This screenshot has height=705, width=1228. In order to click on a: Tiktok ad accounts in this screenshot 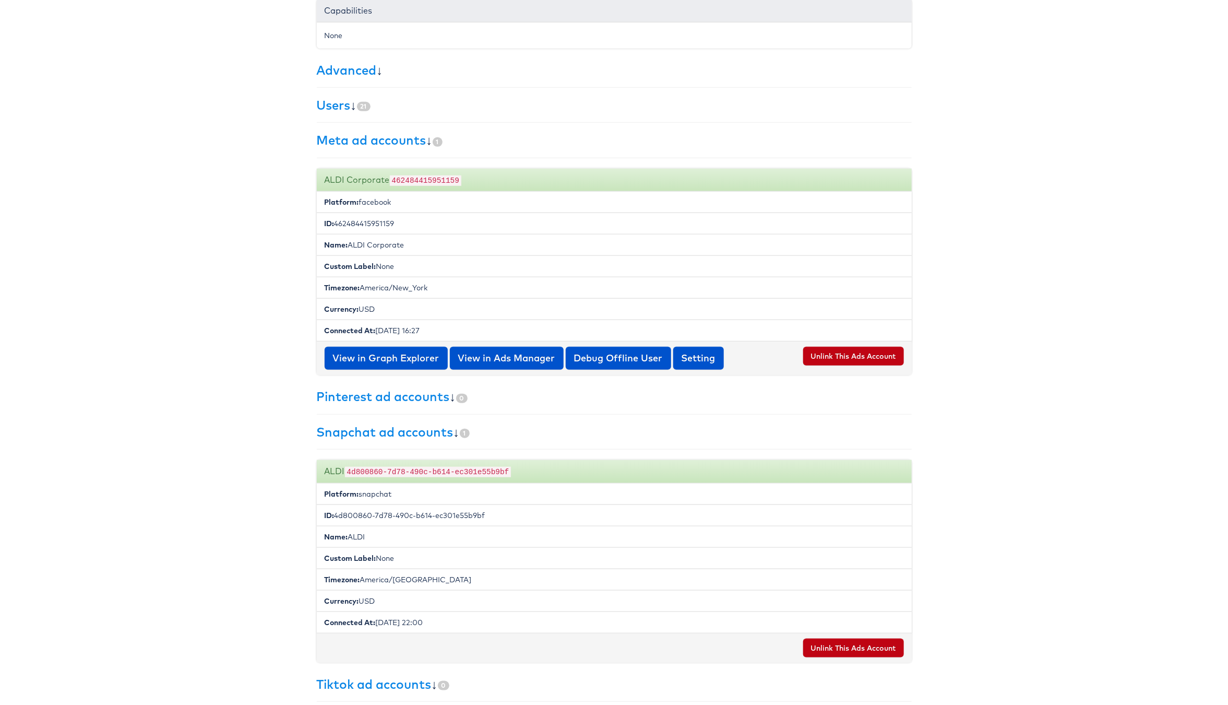, I will do `click(374, 684)`.